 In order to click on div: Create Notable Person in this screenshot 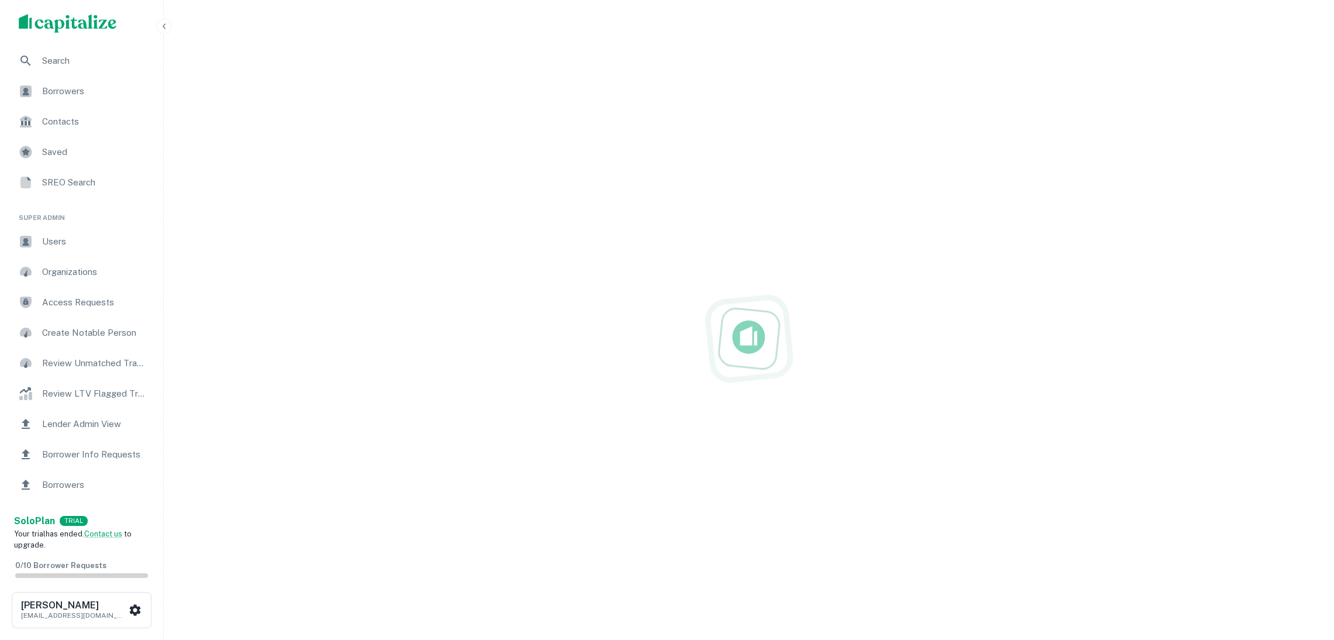, I will do `click(81, 333)`.